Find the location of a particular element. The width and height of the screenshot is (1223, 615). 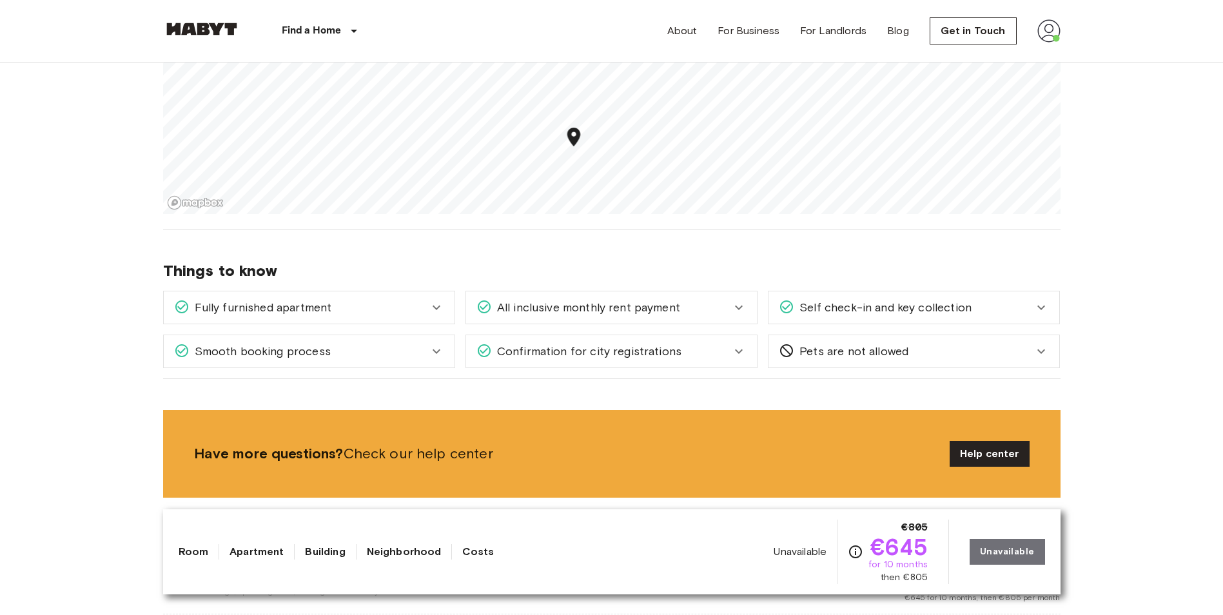

span: then €805 is located at coordinates (904, 577).